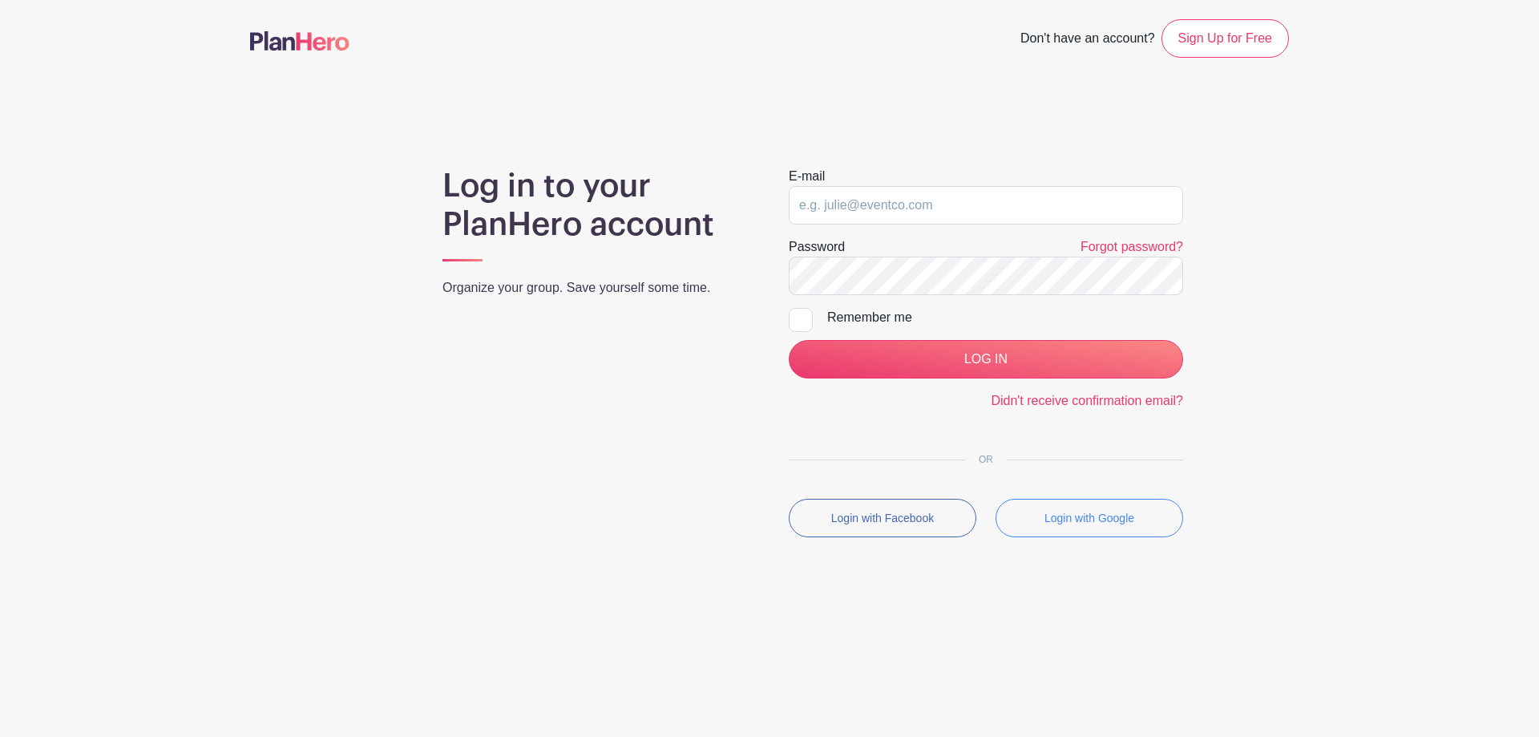  Describe the element at coordinates (596, 288) in the screenshot. I see `p: Organize your group. Save yourself some time.` at that location.